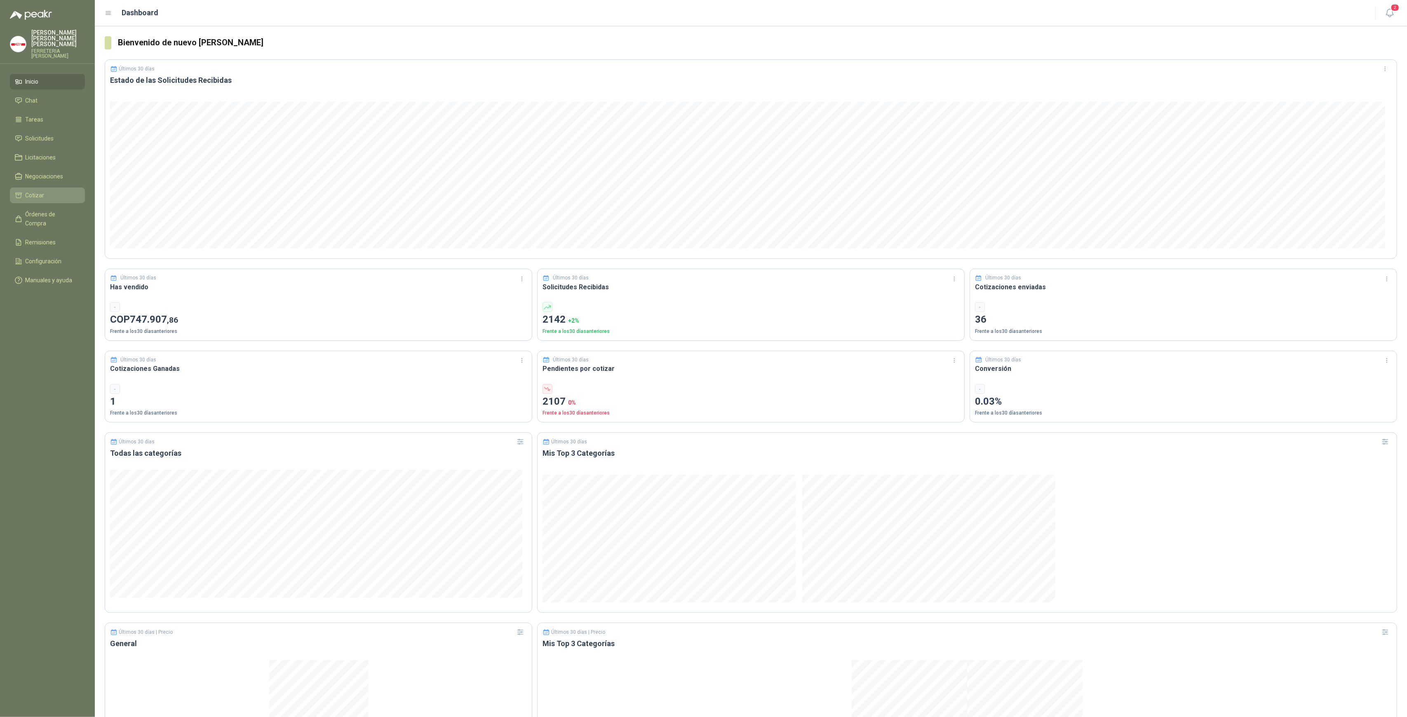  I want to click on p: 2142, so click(751, 320).